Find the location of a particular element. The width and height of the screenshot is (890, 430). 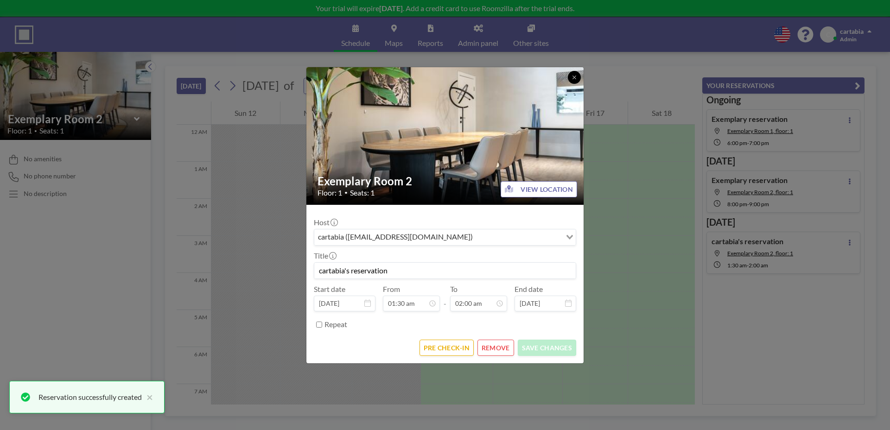

label: Title is located at coordinates (325, 256).